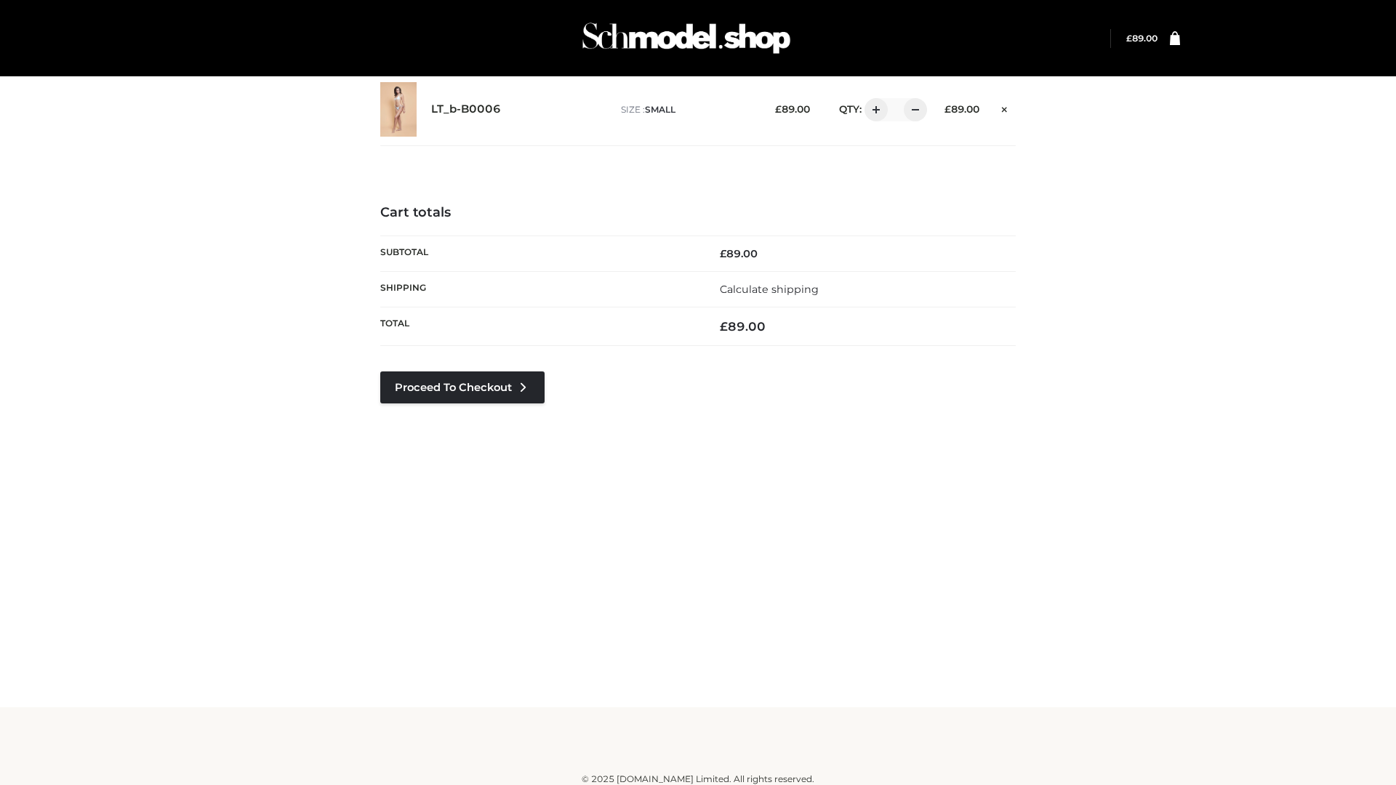 The width and height of the screenshot is (1396, 785). Describe the element at coordinates (463, 388) in the screenshot. I see `a: Proceed to Checkout` at that location.